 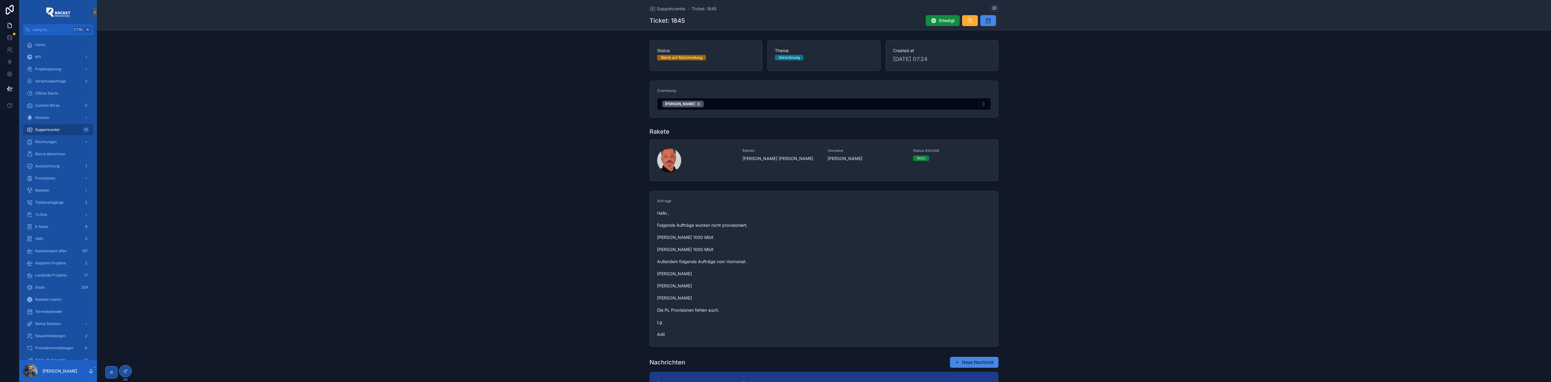 What do you see at coordinates (947, 21) in the screenshot?
I see `span: Erledigt` at bounding box center [947, 21].